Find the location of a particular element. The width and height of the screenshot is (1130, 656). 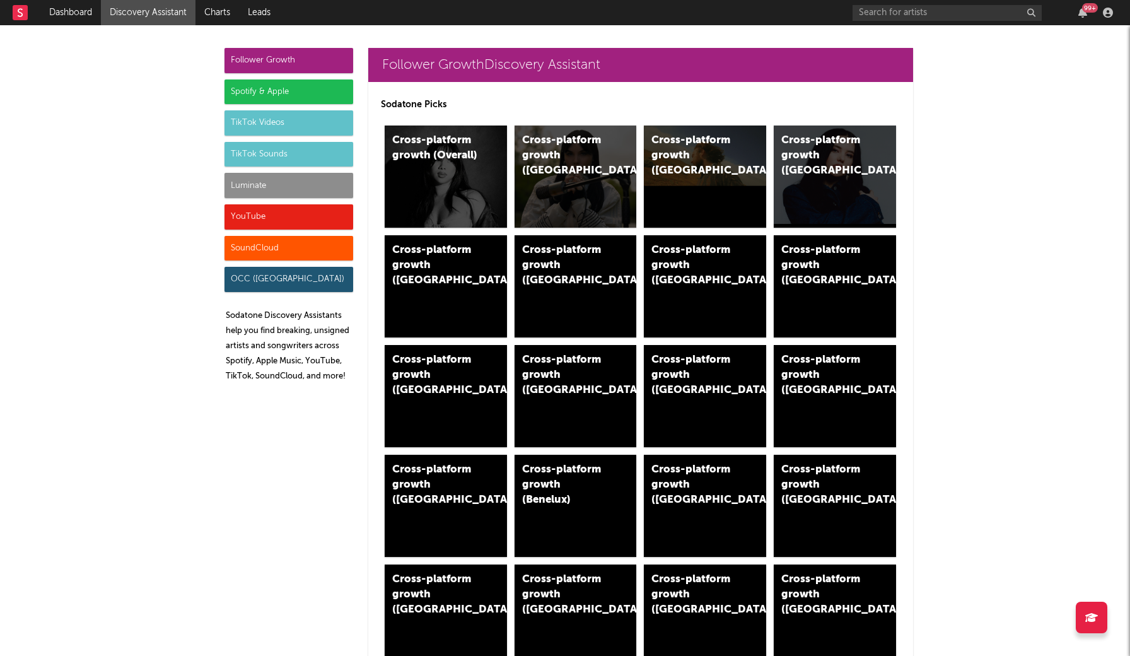

div: 99 + is located at coordinates (1089, 8).